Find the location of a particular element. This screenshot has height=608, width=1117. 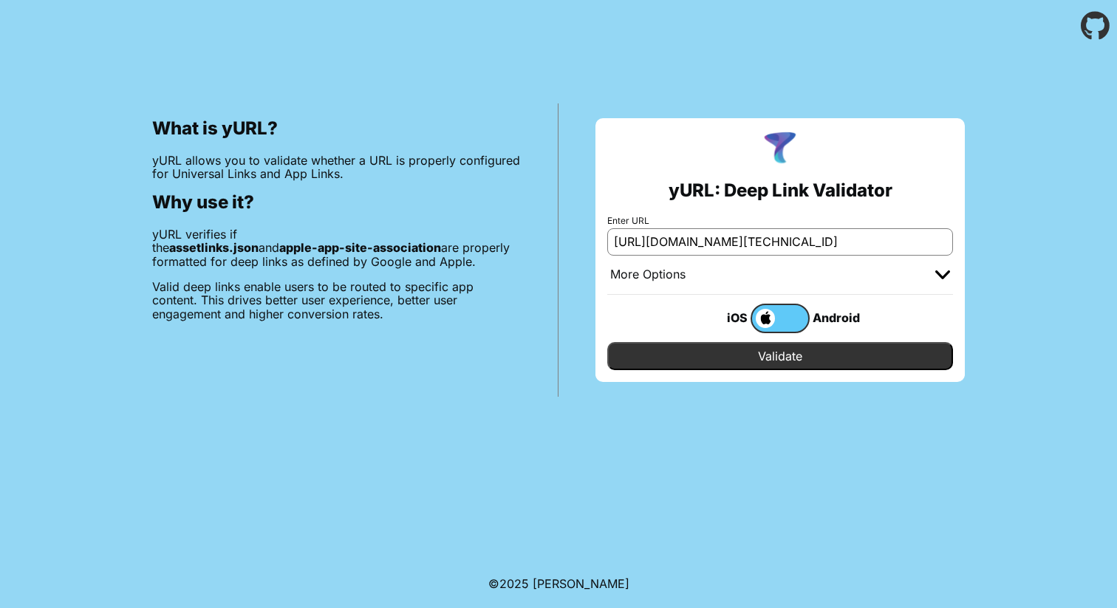

label: Enter URL is located at coordinates (780, 221).